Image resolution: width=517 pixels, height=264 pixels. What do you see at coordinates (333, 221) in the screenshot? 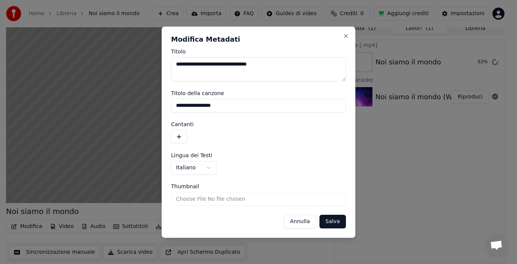
I see `button: Salva` at bounding box center [333, 221].